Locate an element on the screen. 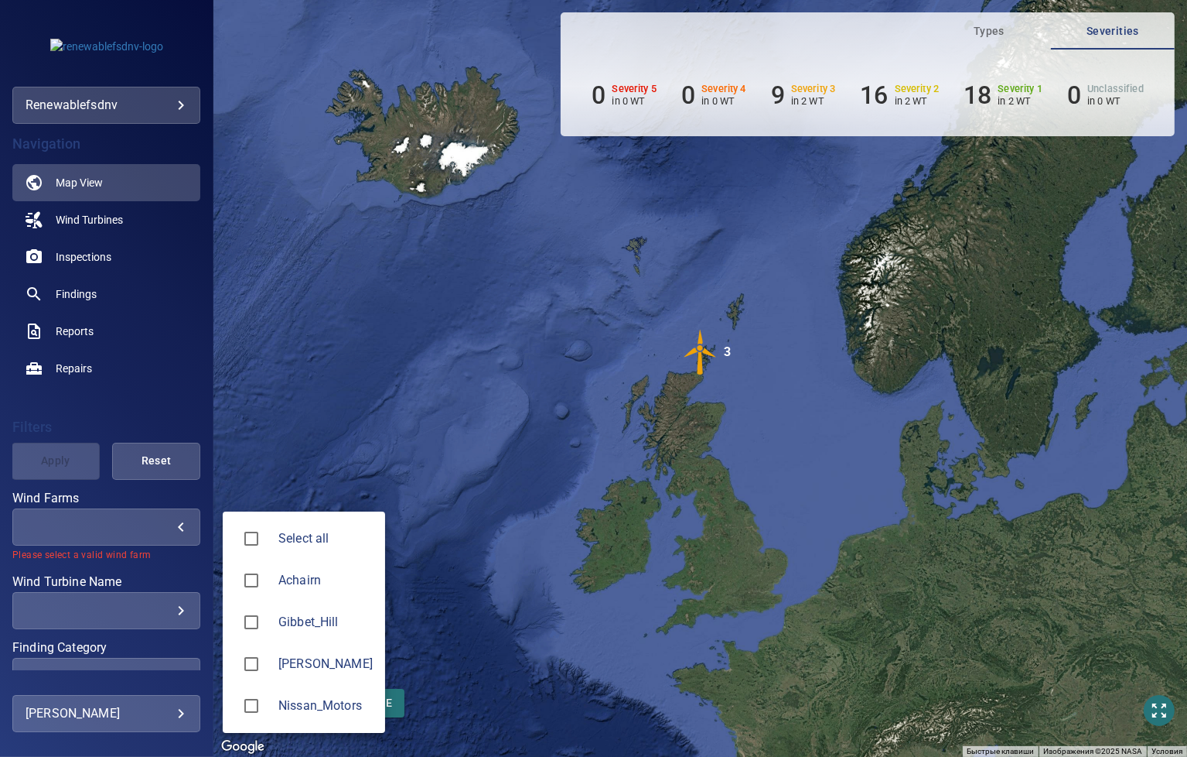 This screenshot has height=757, width=1187. div: Wind Farms Lochhead is located at coordinates (326, 664).